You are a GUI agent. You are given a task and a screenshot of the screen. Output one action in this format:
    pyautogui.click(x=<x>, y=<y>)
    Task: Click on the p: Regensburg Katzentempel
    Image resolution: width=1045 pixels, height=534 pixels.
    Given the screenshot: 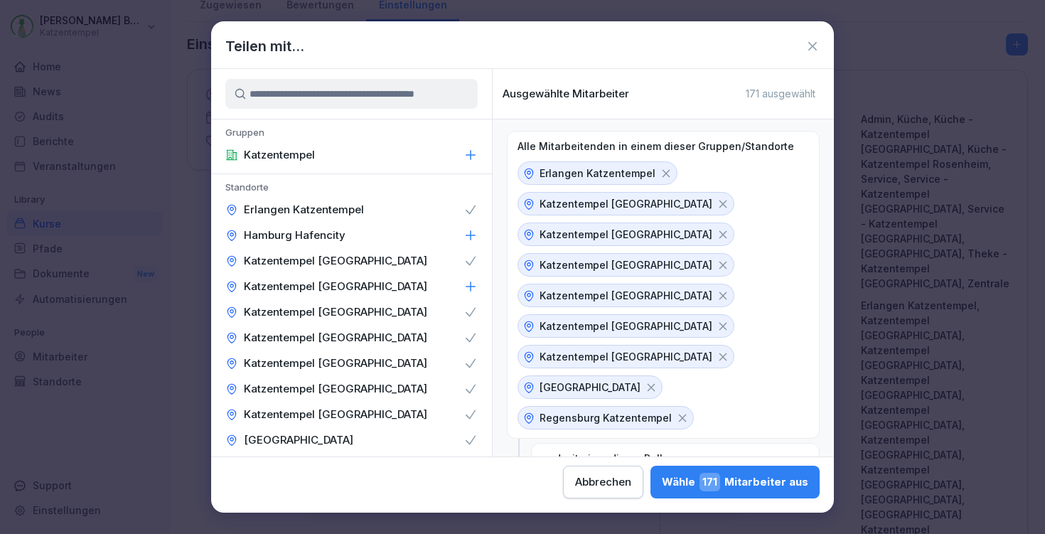 What is the action you would take?
    pyautogui.click(x=606, y=417)
    